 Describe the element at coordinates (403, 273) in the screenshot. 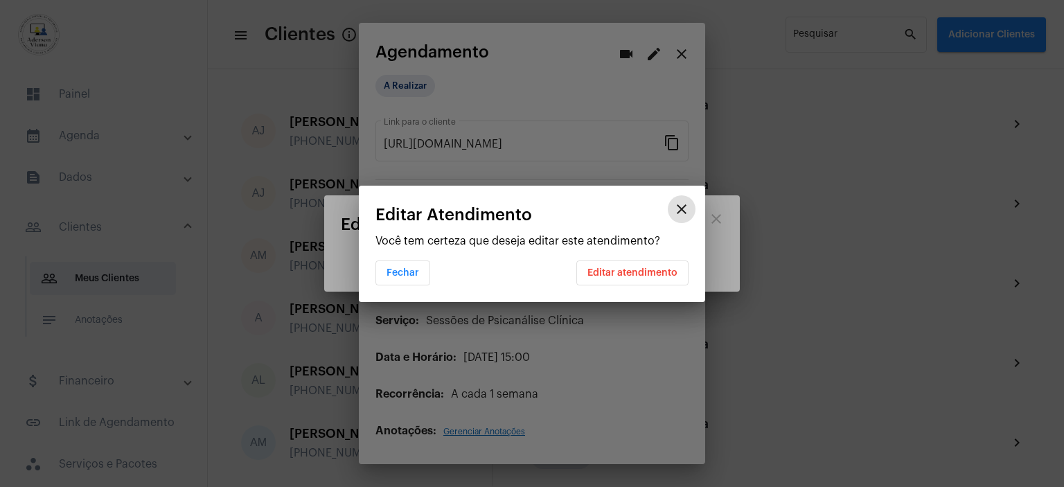

I see `button: Fechar` at that location.